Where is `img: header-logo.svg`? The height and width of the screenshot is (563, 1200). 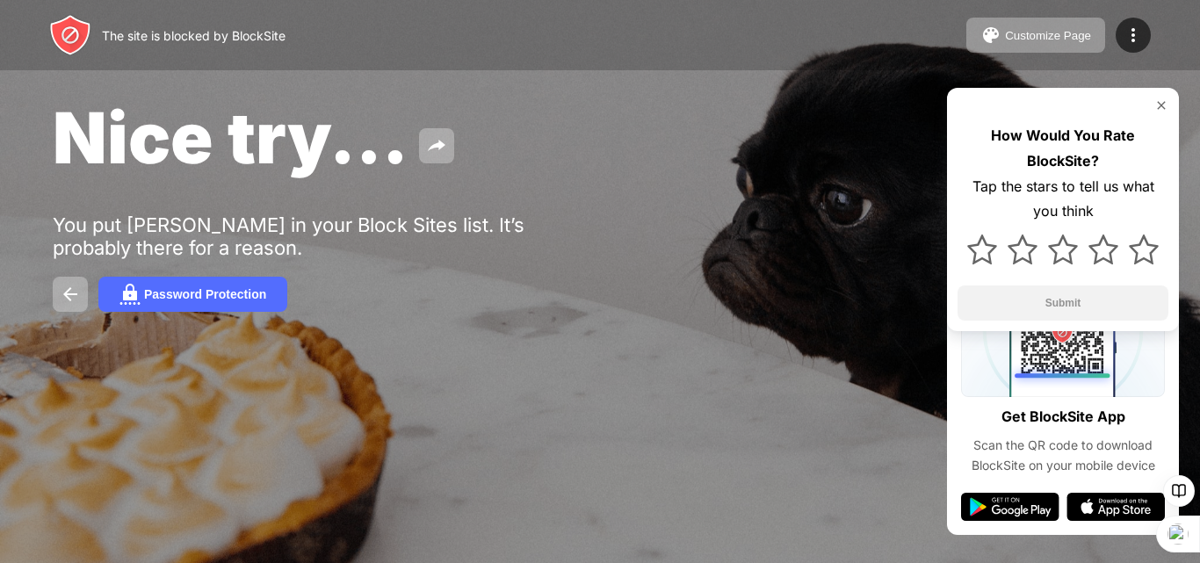 img: header-logo.svg is located at coordinates (70, 35).